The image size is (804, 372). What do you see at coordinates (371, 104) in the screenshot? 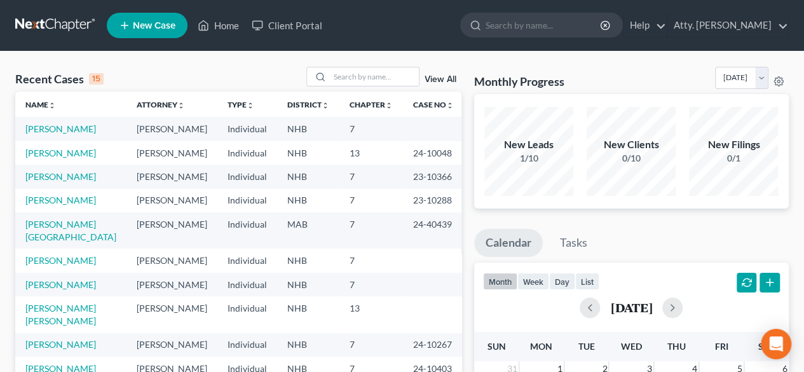
I see `a: Chapterunfold_more` at bounding box center [371, 104].